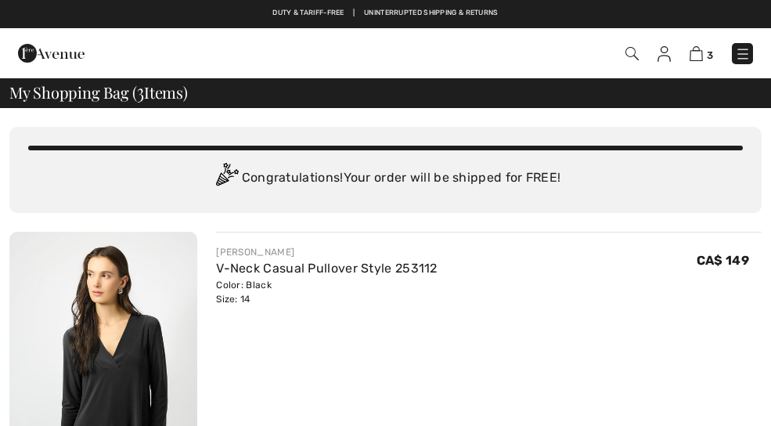 The width and height of the screenshot is (771, 426). Describe the element at coordinates (632, 53) in the screenshot. I see `img: Search` at that location.